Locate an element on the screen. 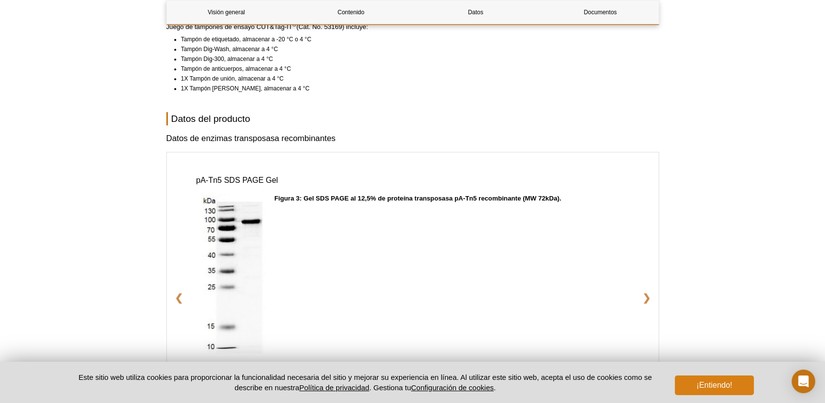 Image resolution: width=825 pixels, height=403 pixels. h2: Datos del producto is located at coordinates (413, 118).